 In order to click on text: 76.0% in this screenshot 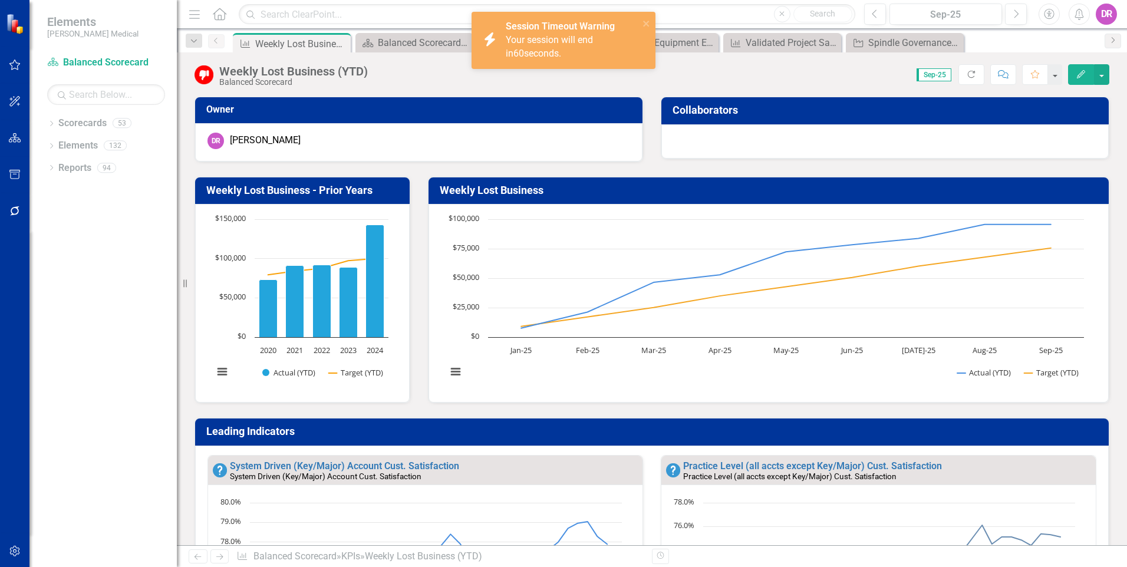, I will do `click(684, 525)`.